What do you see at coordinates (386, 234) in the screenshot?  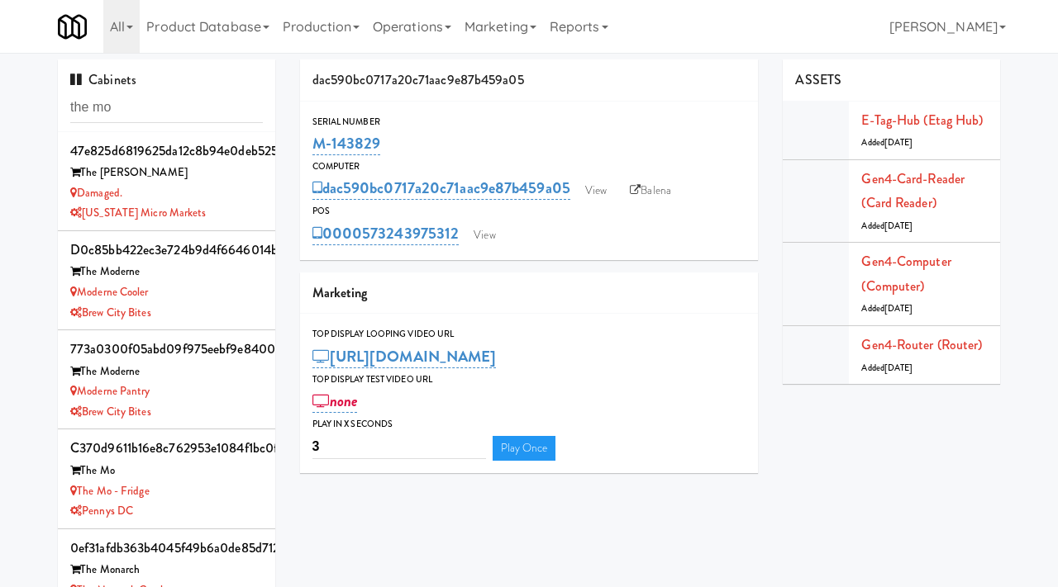 I see `a: 0000573243975312` at bounding box center [386, 234].